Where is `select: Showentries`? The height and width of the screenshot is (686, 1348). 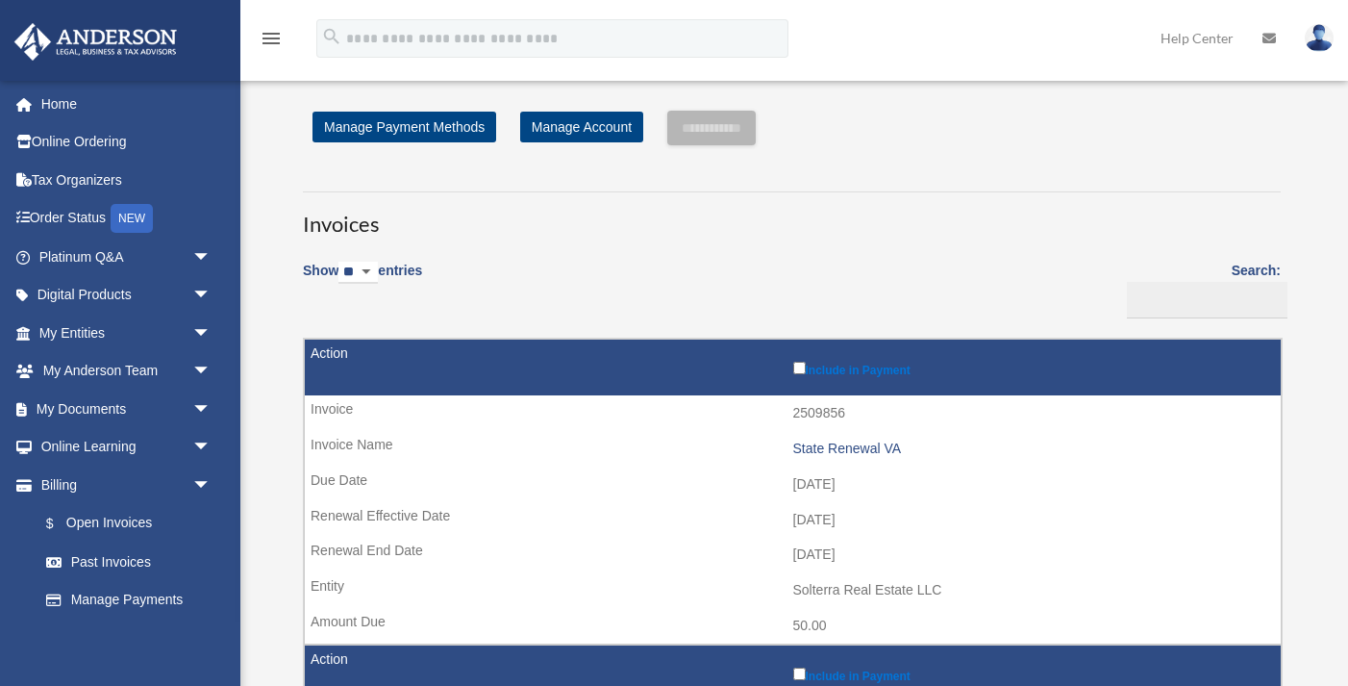
select: Showentries is located at coordinates (358, 272).